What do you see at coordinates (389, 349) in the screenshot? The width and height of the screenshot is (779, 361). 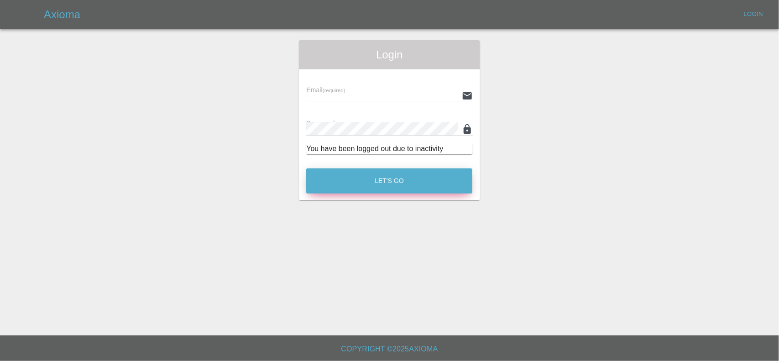 I see `h6: Copyright © 2025 Axioma` at bounding box center [389, 349].